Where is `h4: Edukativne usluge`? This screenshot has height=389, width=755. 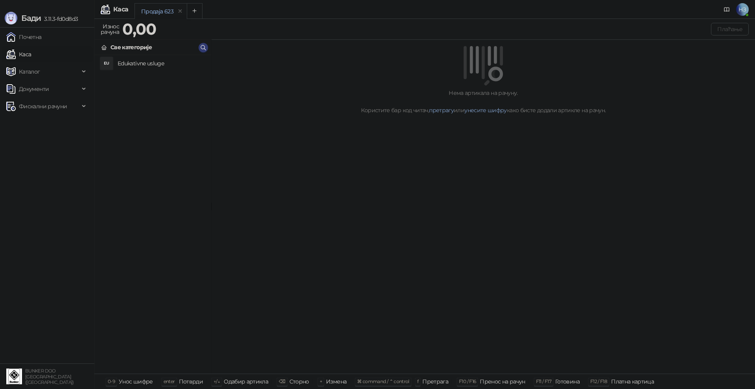
h4: Edukativne usluge is located at coordinates (161, 63).